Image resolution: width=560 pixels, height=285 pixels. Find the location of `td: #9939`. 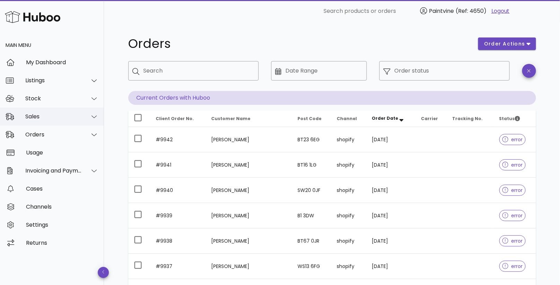

td: #9939 is located at coordinates (178, 215).